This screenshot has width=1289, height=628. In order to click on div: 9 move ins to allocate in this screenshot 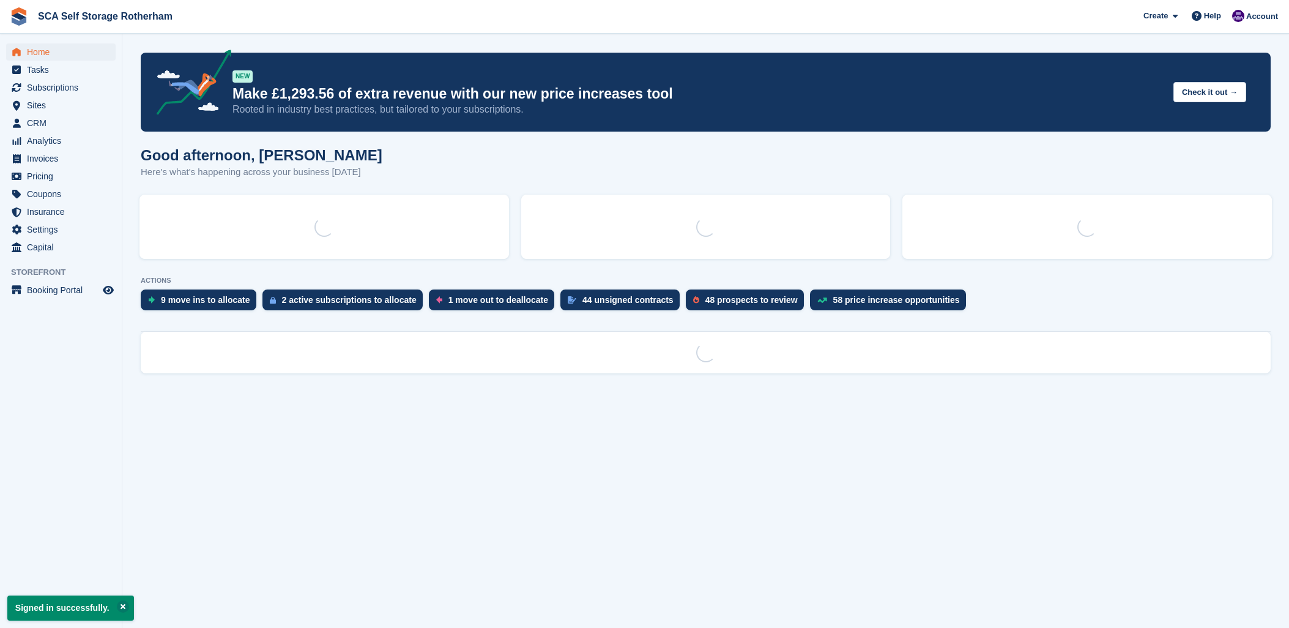, I will do `click(206, 300)`.